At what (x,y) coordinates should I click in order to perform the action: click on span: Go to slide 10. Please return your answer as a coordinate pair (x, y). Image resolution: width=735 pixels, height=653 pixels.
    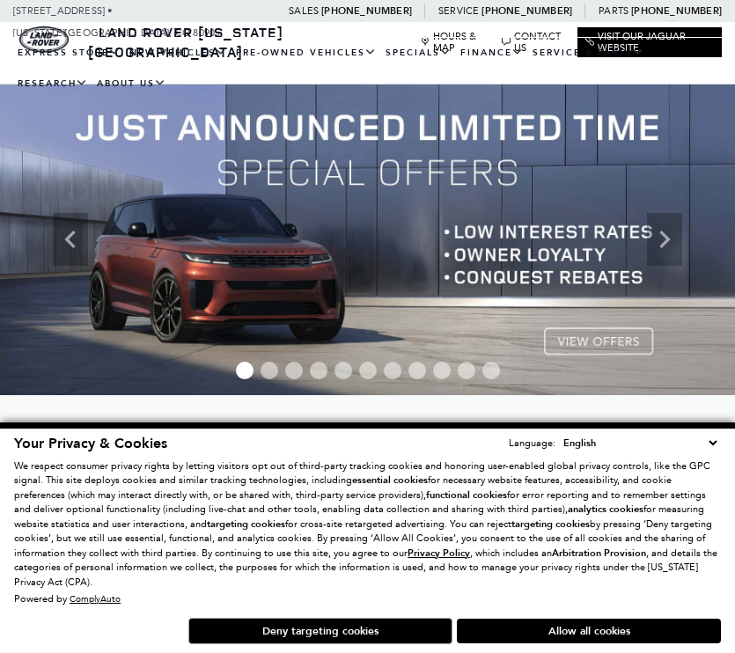
    Looking at the image, I should click on (466, 370).